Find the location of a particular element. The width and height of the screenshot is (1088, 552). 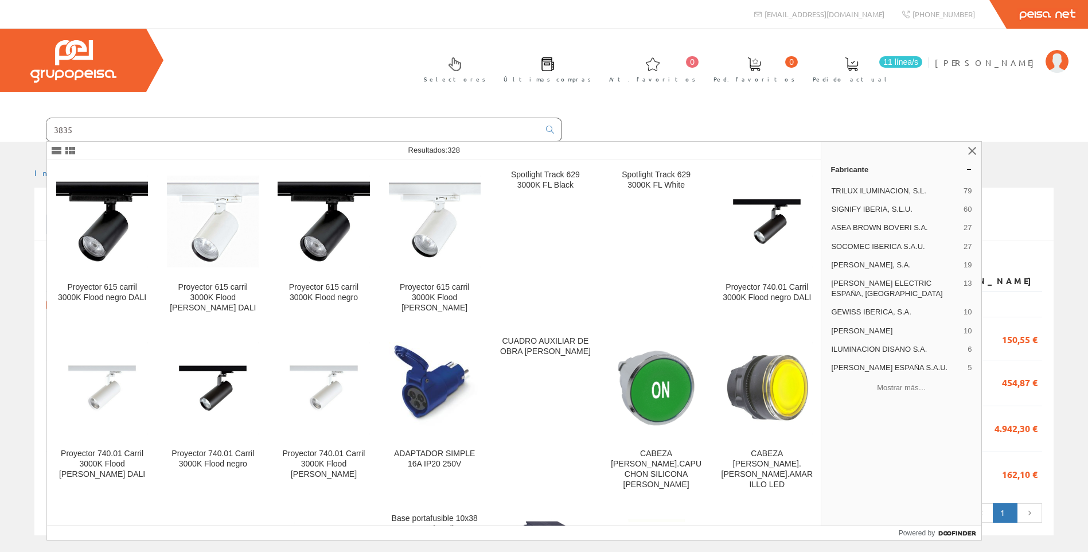

img: Proyector 740.01 Carril 3000K Flood blanco DALI is located at coordinates (102, 388).